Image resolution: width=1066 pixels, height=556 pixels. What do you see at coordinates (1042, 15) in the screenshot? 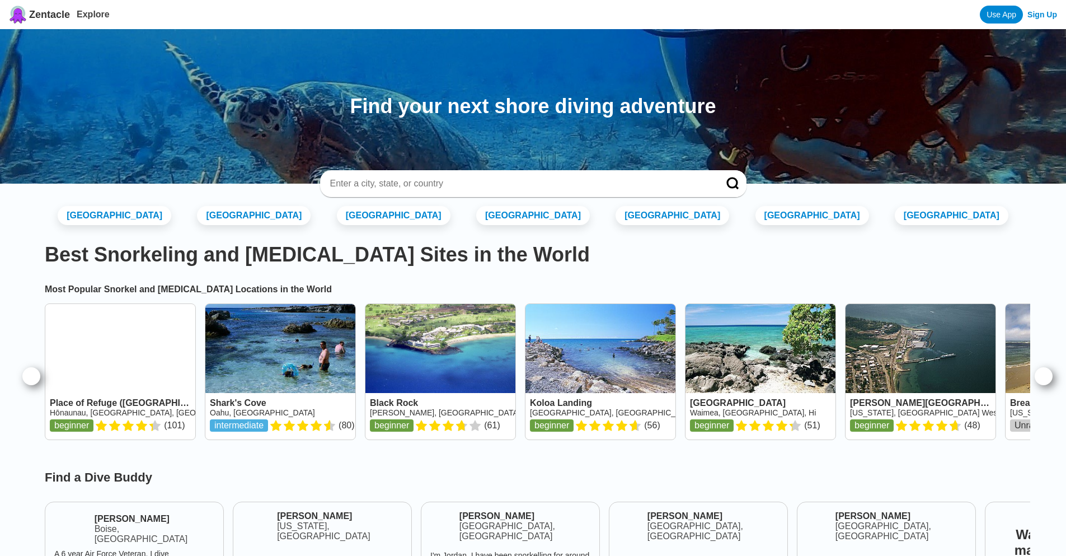
I see `a: Sign Up` at bounding box center [1042, 15].